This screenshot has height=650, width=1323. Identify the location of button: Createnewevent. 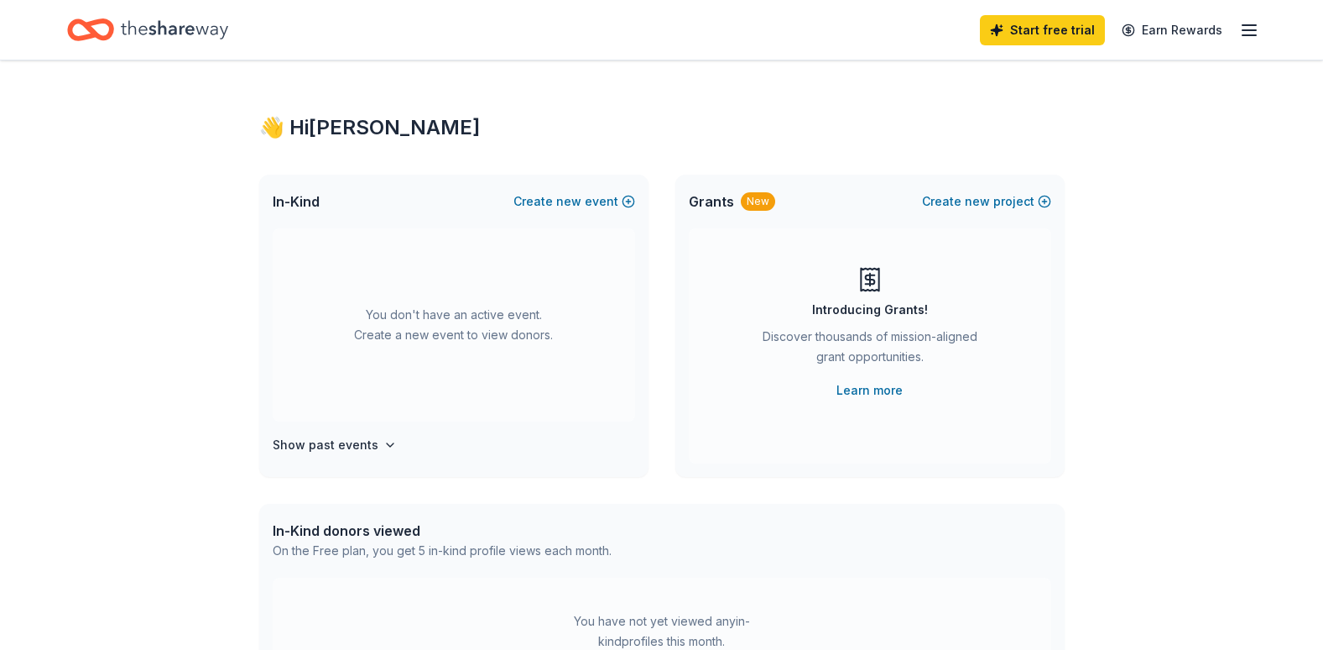
(574, 201).